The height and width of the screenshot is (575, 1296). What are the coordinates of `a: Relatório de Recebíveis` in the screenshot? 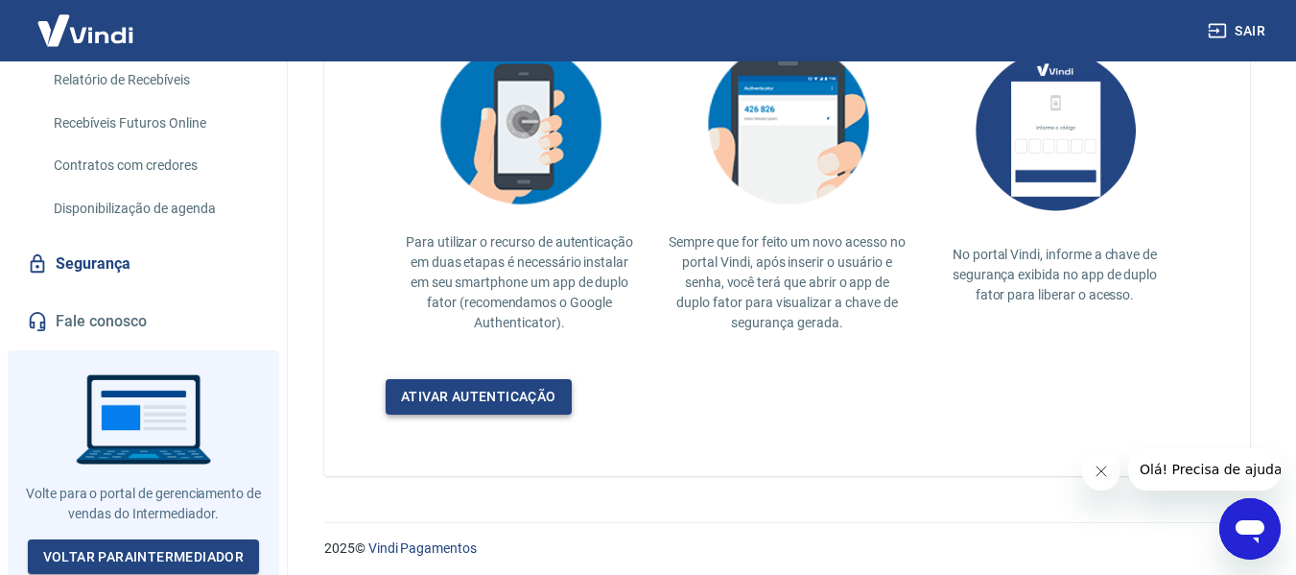 It's located at (154, 80).